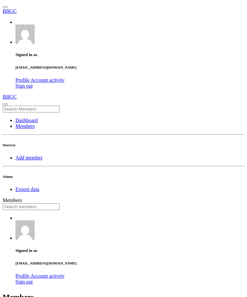 The image size is (247, 297). Describe the element at coordinates (124, 145) in the screenshot. I see `h6: Shortcut` at that location.